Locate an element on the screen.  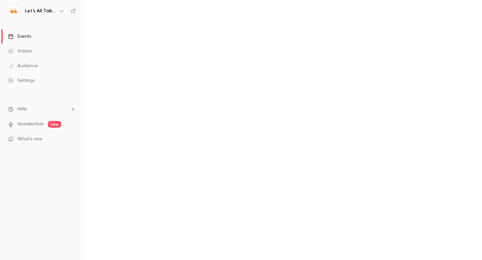
img: Let's All Talk Mental Health is located at coordinates (14, 11).